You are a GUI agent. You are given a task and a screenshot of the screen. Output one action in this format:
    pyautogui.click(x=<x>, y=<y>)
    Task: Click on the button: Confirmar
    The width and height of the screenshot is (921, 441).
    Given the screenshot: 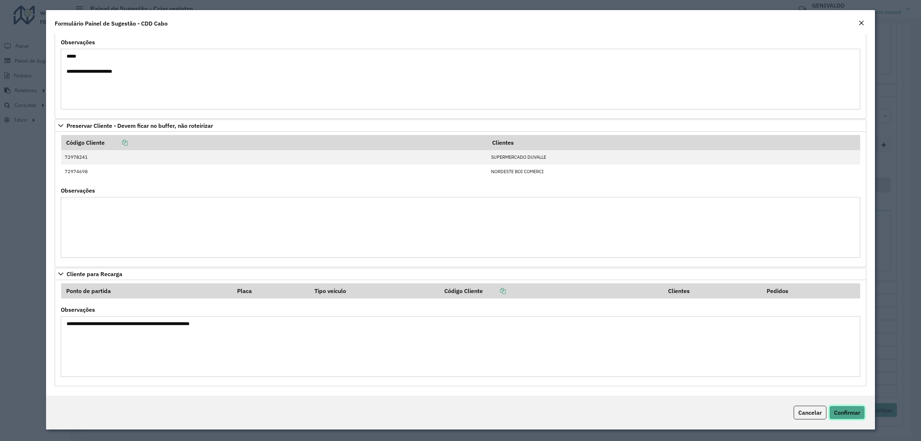 What is the action you would take?
    pyautogui.click(x=846, y=412)
    